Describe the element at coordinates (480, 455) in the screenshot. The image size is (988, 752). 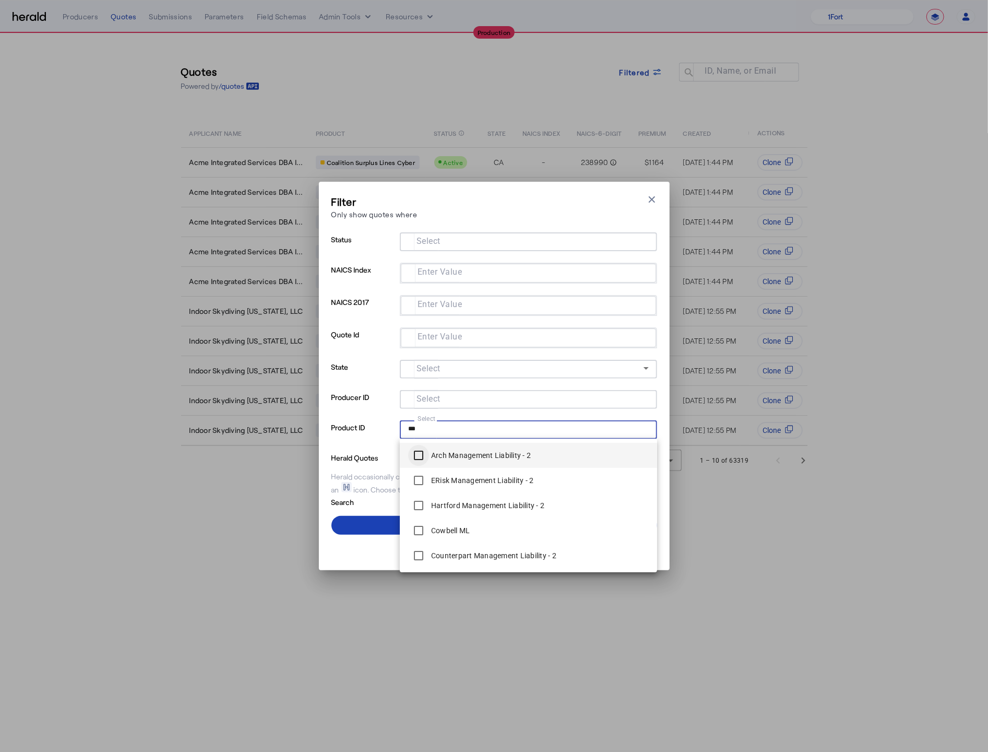
I see `label: Arch Management Liability - 2` at that location.